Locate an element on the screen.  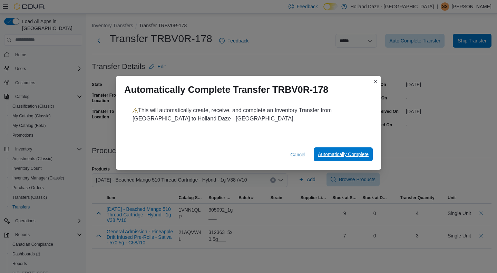
button: Closes this modal window is located at coordinates (375, 81).